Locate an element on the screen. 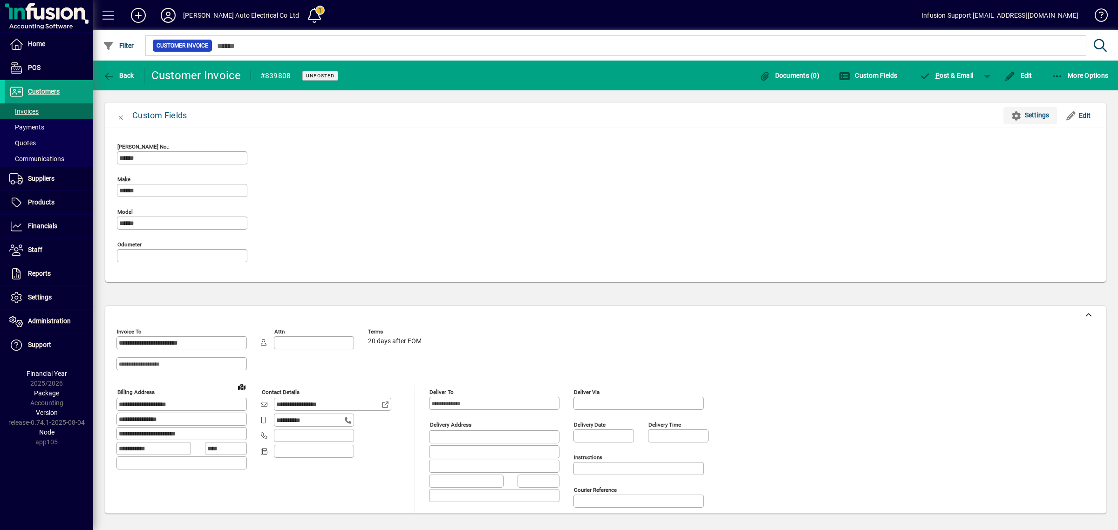 This screenshot has width=1118, height=530. span: More Options is located at coordinates (1080, 75).